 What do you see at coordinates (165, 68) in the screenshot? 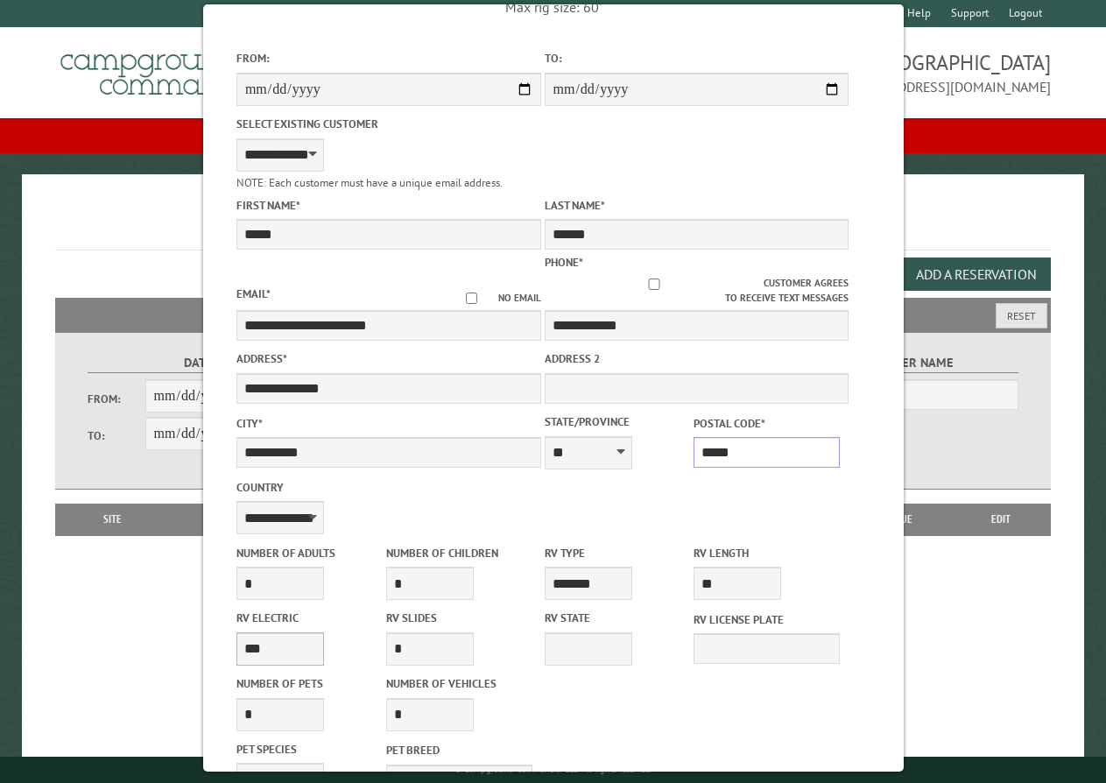
I see `img: Campground Commander` at bounding box center [165, 68].